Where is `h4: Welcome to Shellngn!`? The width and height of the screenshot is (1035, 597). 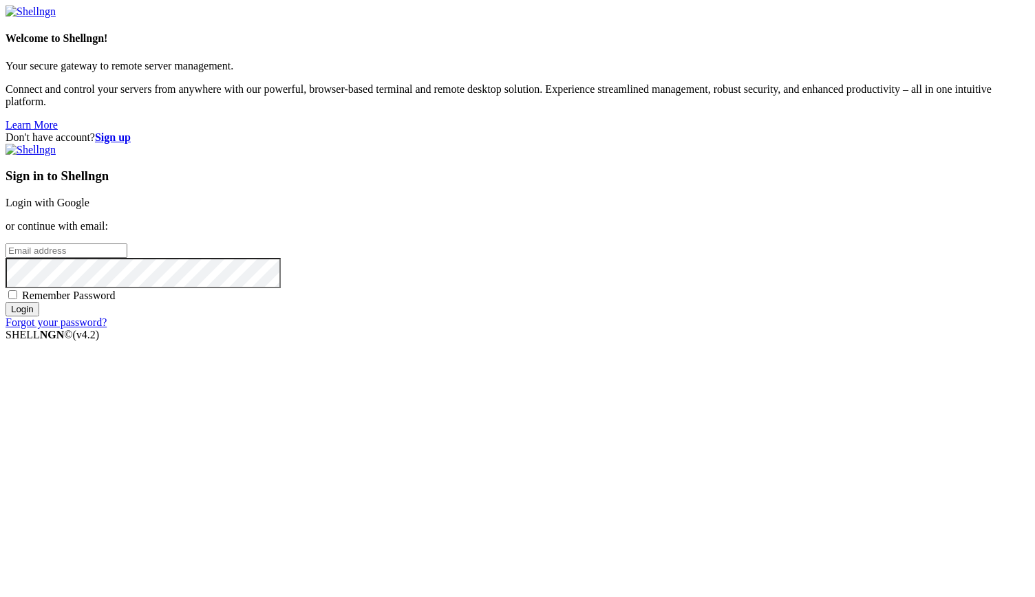
h4: Welcome to Shellngn! is located at coordinates (517, 39).